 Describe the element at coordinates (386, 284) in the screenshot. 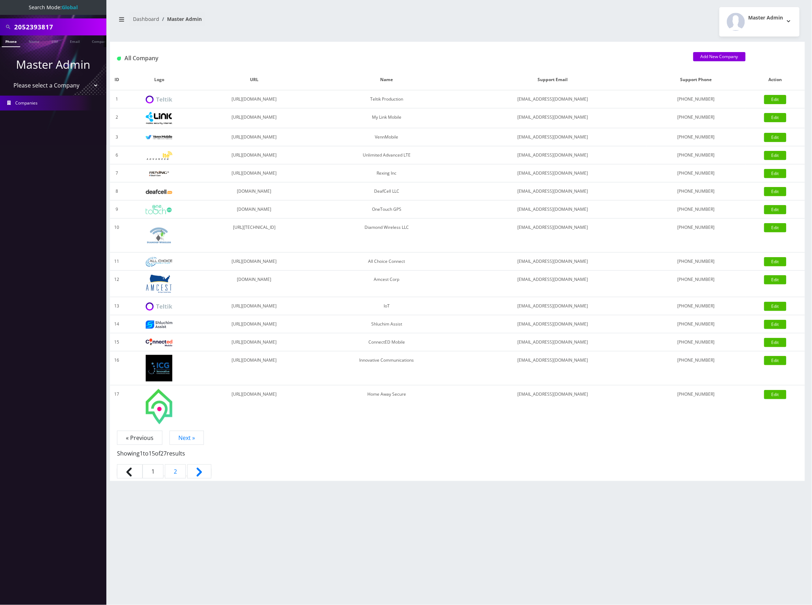

I see `td: Amcest Corp` at that location.